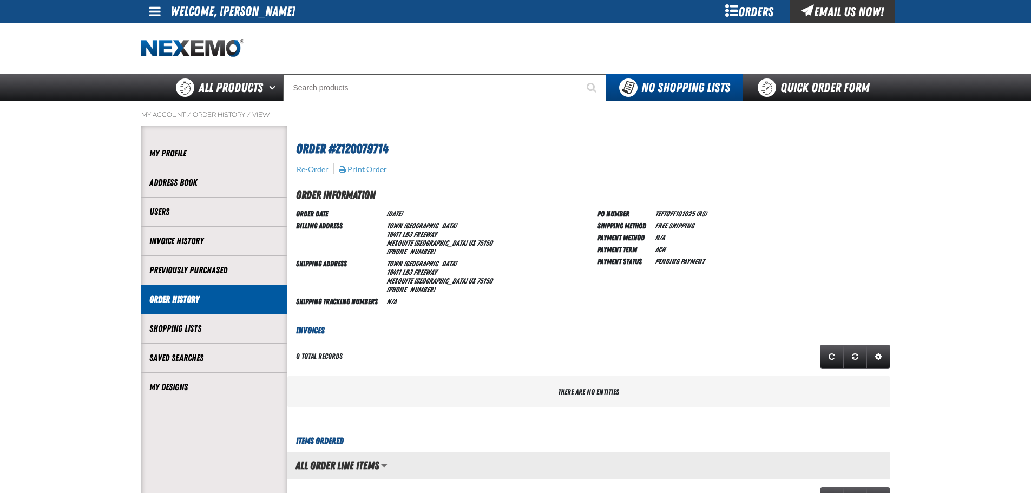  Describe the element at coordinates (624, 213) in the screenshot. I see `td: PO Number` at that location.